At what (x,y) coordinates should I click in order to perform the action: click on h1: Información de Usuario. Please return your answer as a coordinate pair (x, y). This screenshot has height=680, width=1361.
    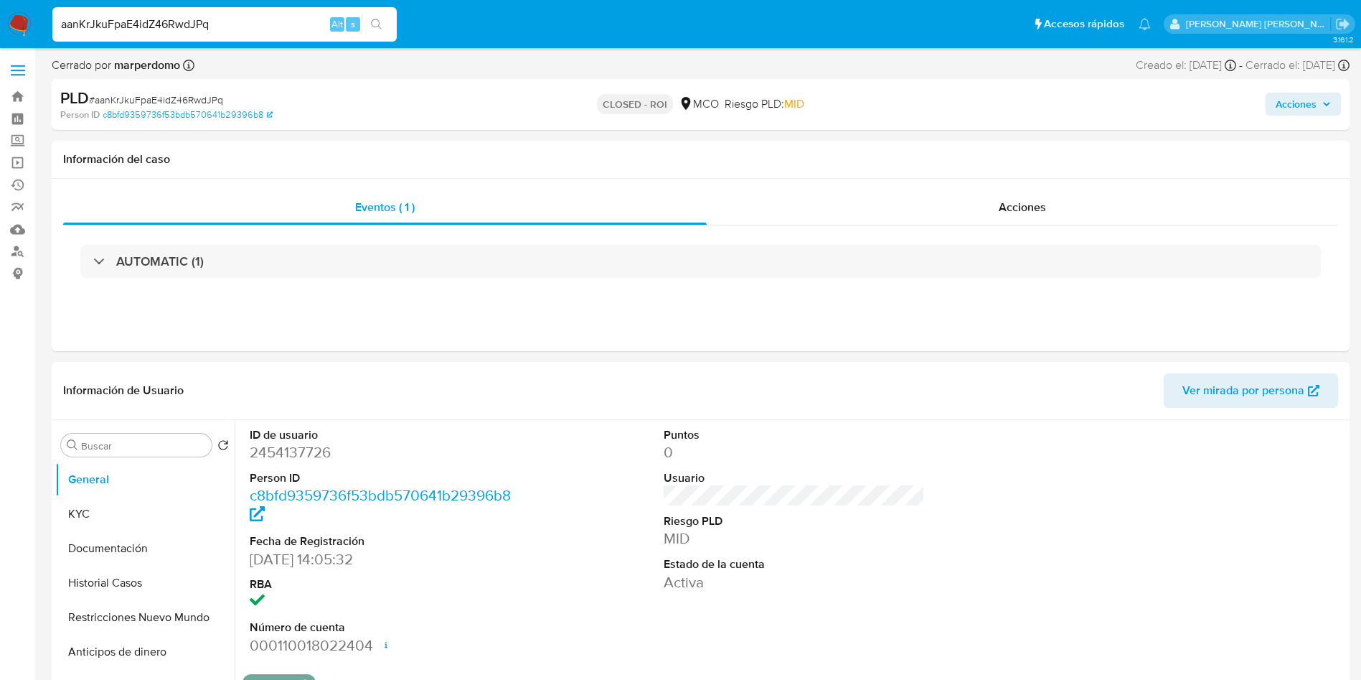
    Looking at the image, I should click on (123, 390).